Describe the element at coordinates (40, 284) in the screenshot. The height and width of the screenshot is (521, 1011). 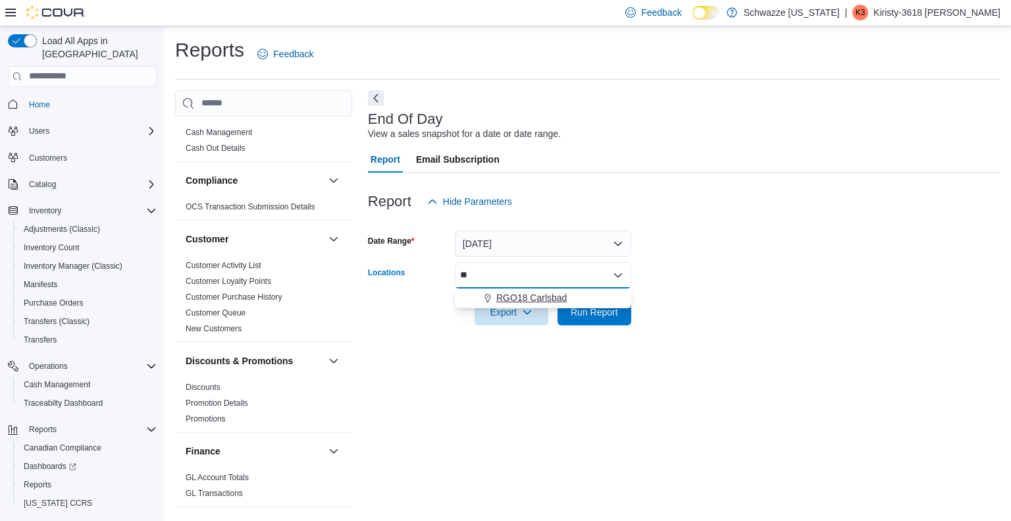
I see `a: Manifests` at that location.